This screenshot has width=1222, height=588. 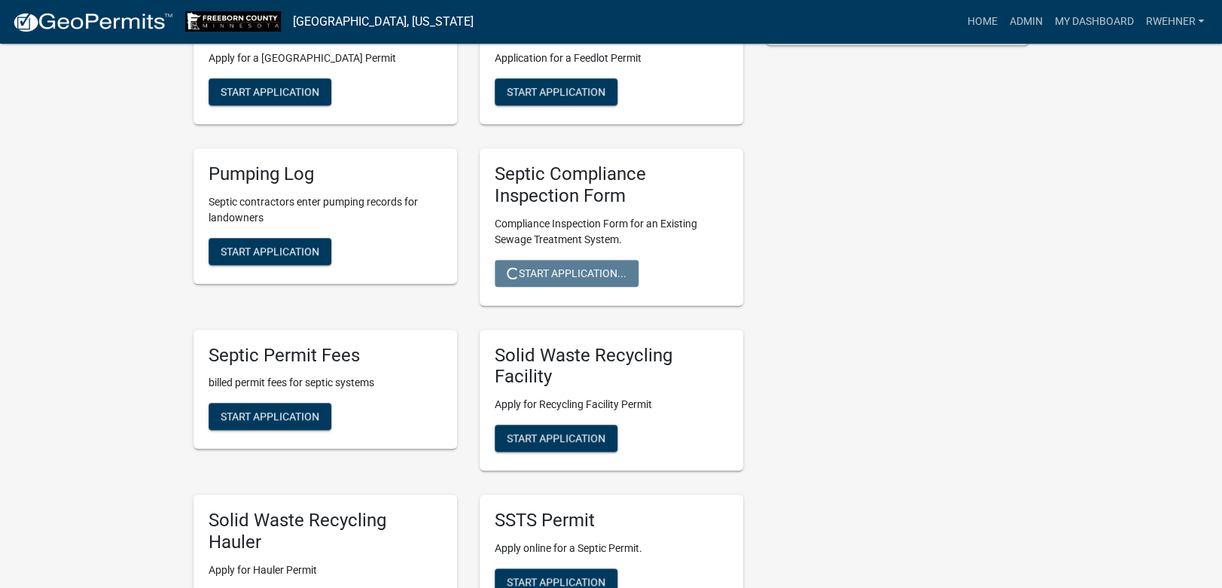 What do you see at coordinates (982, 22) in the screenshot?
I see `a: Home` at bounding box center [982, 22].